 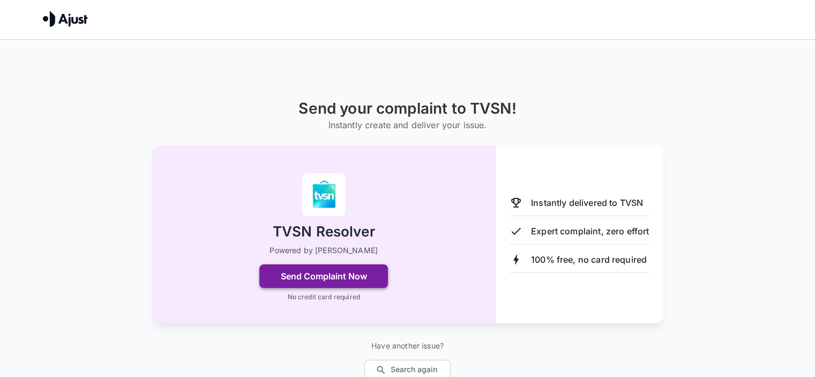 What do you see at coordinates (324, 195) in the screenshot?
I see `img: TVSN` at bounding box center [324, 195].